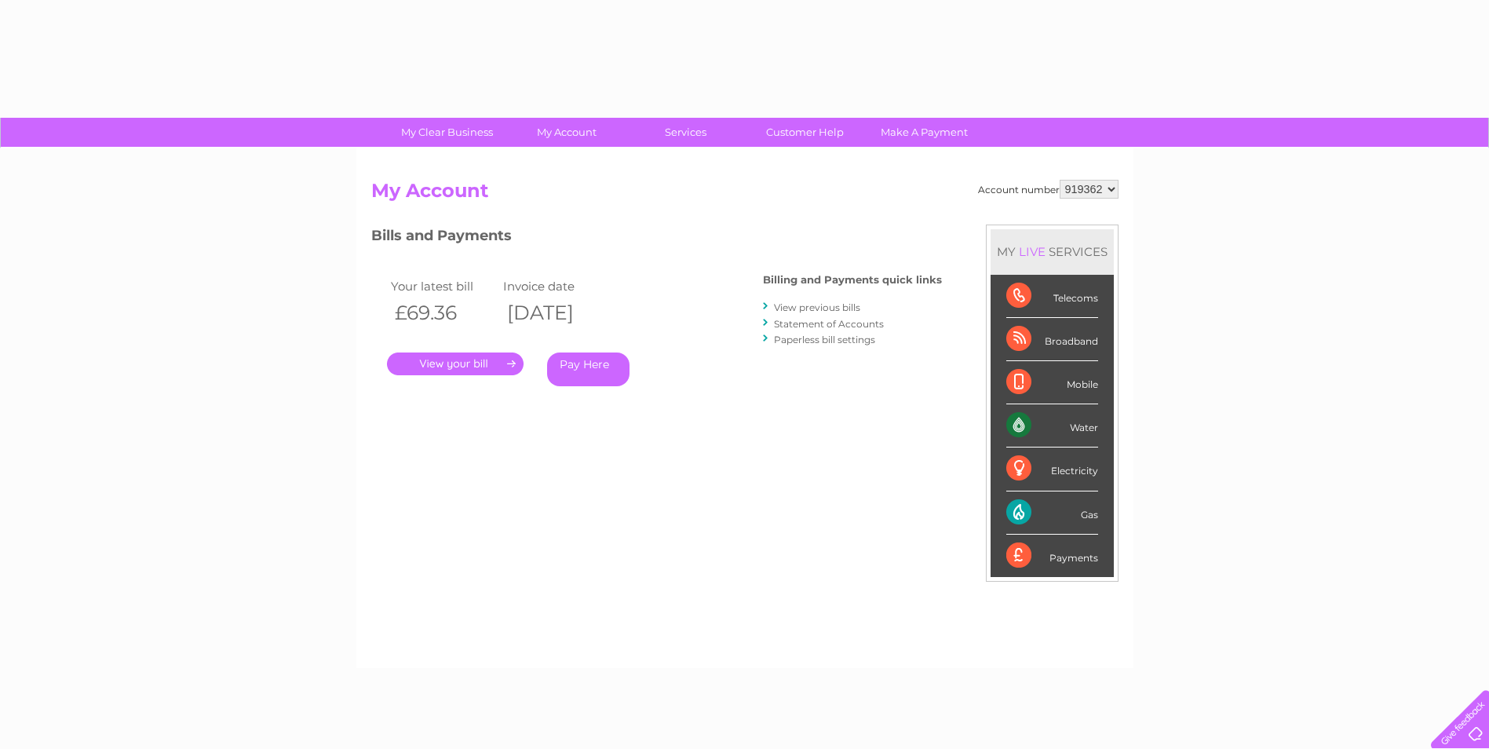 Image resolution: width=1489 pixels, height=749 pixels. What do you see at coordinates (556, 286) in the screenshot?
I see `td: Invoice date` at bounding box center [556, 286].